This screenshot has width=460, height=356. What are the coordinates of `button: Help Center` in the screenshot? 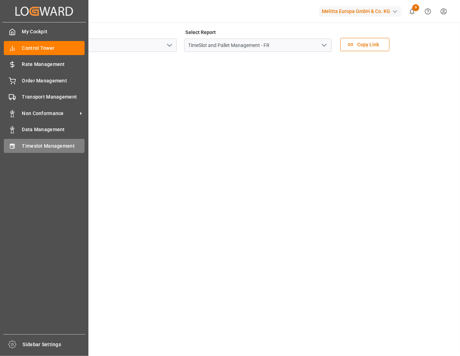 It's located at (428, 11).